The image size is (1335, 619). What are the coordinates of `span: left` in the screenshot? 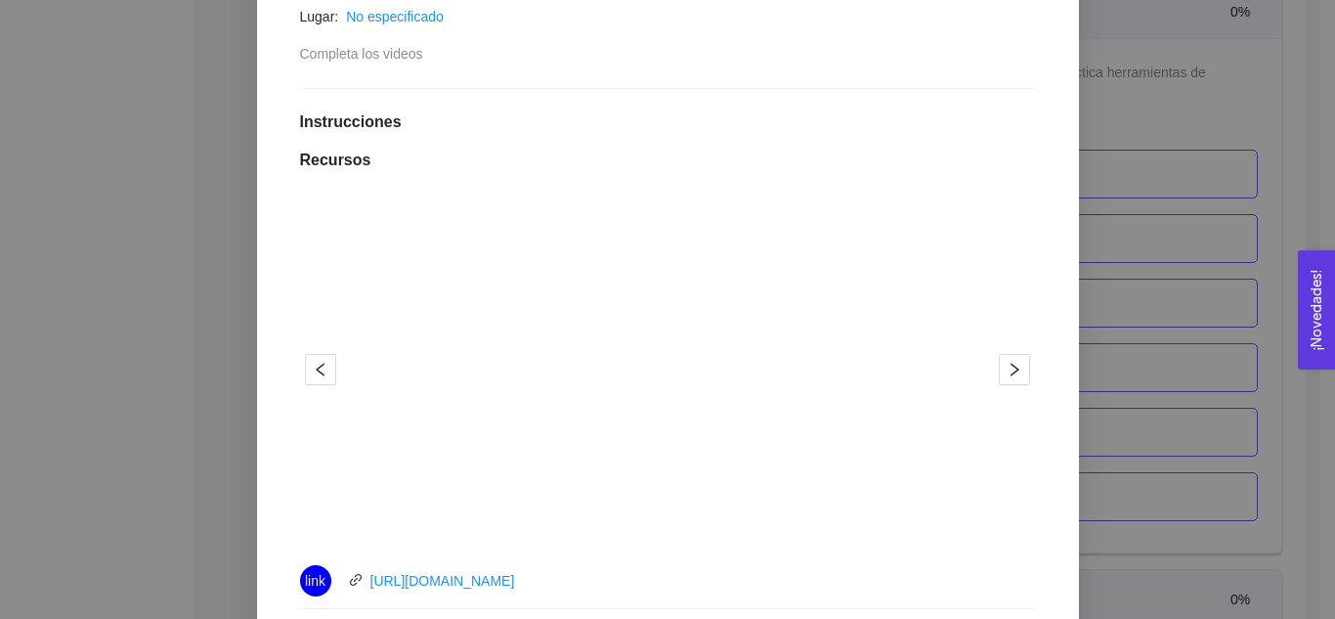 It's located at (321, 370).